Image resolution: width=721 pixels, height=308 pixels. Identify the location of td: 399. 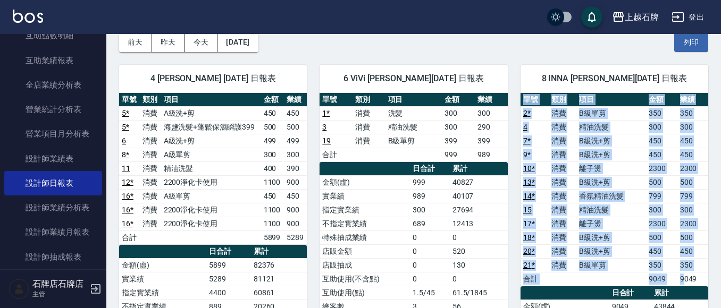
(458, 141).